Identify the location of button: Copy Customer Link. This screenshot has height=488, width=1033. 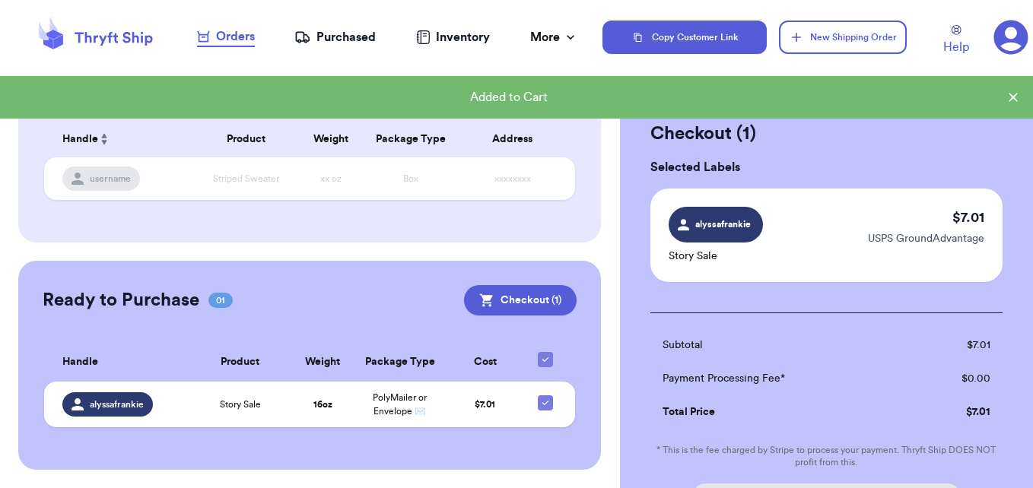
(684, 37).